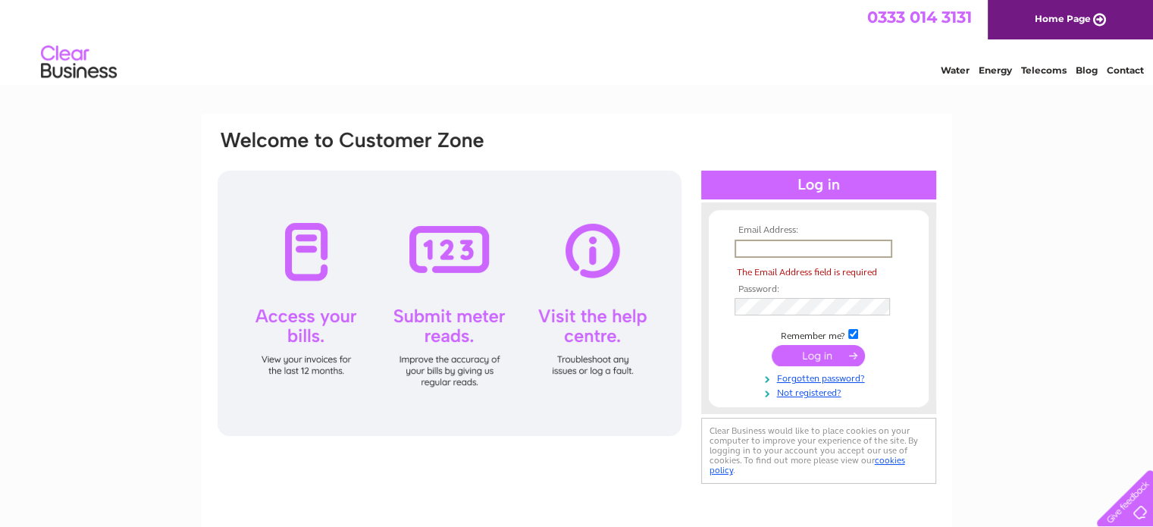  What do you see at coordinates (806, 272) in the screenshot?
I see `span: The Email Address field is required` at bounding box center [806, 272].